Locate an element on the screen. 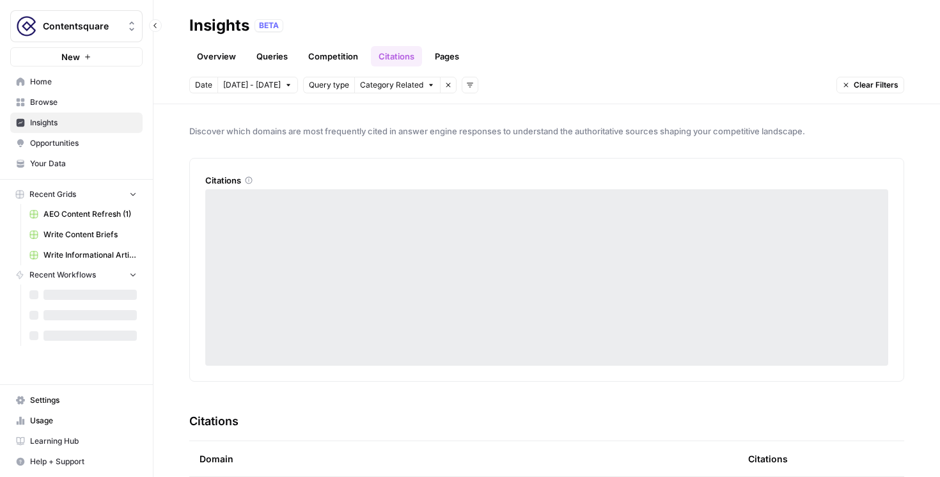  a: Browse is located at coordinates (76, 102).